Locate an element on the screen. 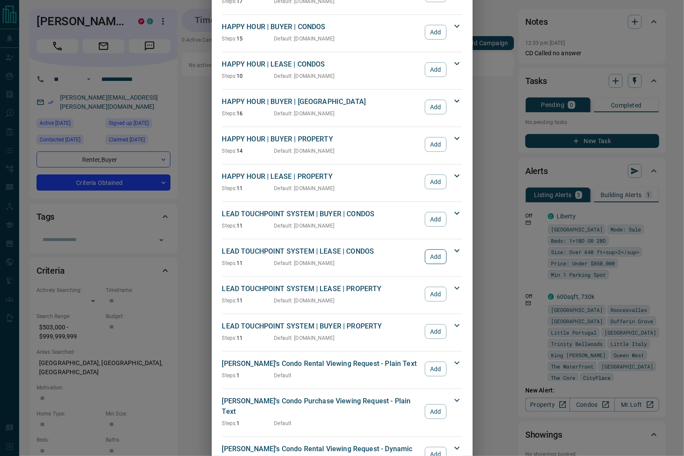  p: HAPPY HOUR | BUYER | PROPERTY is located at coordinates (322, 139).